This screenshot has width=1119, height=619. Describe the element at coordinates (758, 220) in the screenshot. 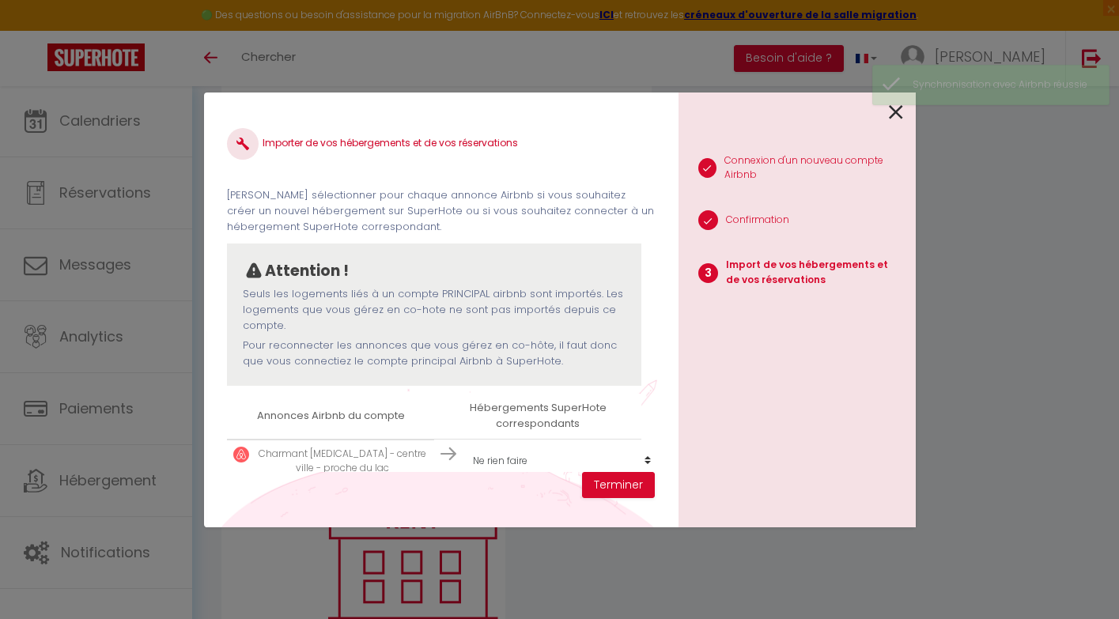

I see `p: Confirmation` at that location.